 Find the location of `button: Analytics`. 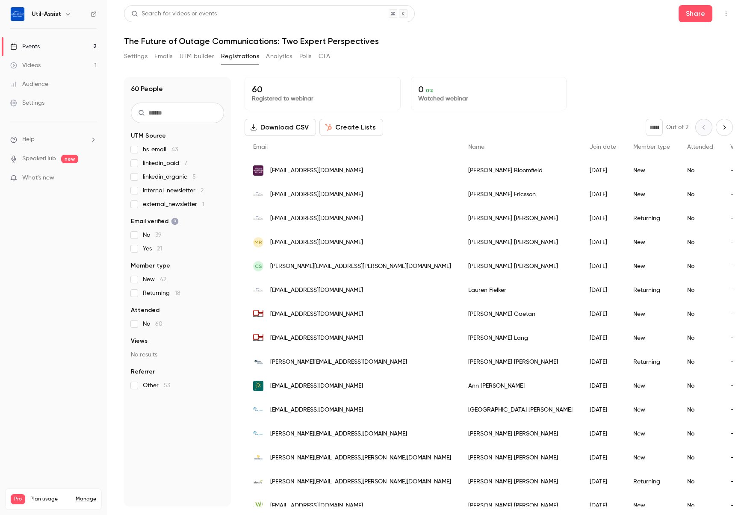

button: Analytics is located at coordinates (279, 56).